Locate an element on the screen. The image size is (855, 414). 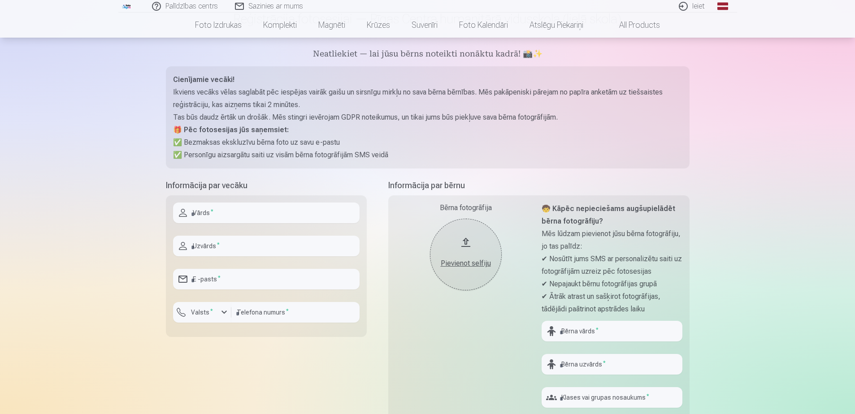
div: Bērna fotogrāfija is located at coordinates (466, 208).